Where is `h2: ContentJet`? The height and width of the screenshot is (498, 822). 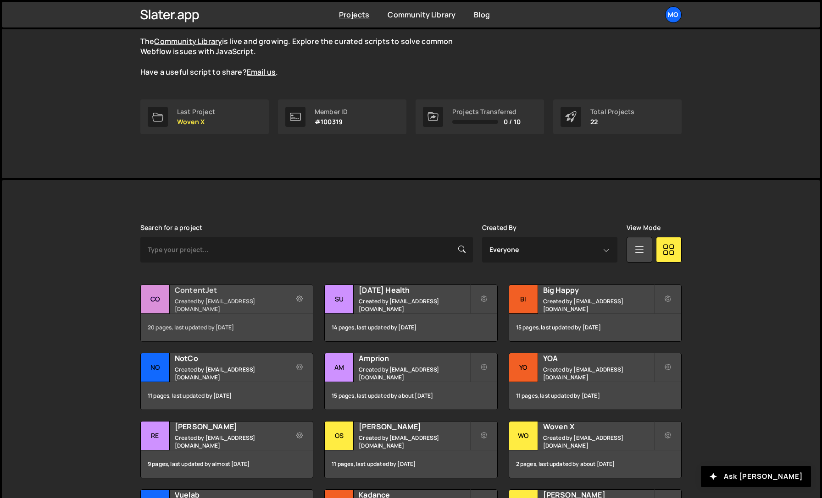 h2: ContentJet is located at coordinates (230, 290).